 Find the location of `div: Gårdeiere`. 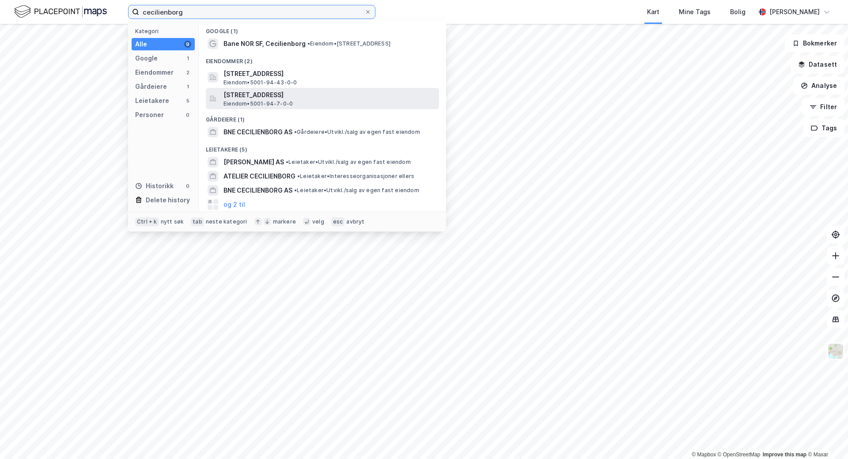

div: Gårdeiere is located at coordinates (151, 87).